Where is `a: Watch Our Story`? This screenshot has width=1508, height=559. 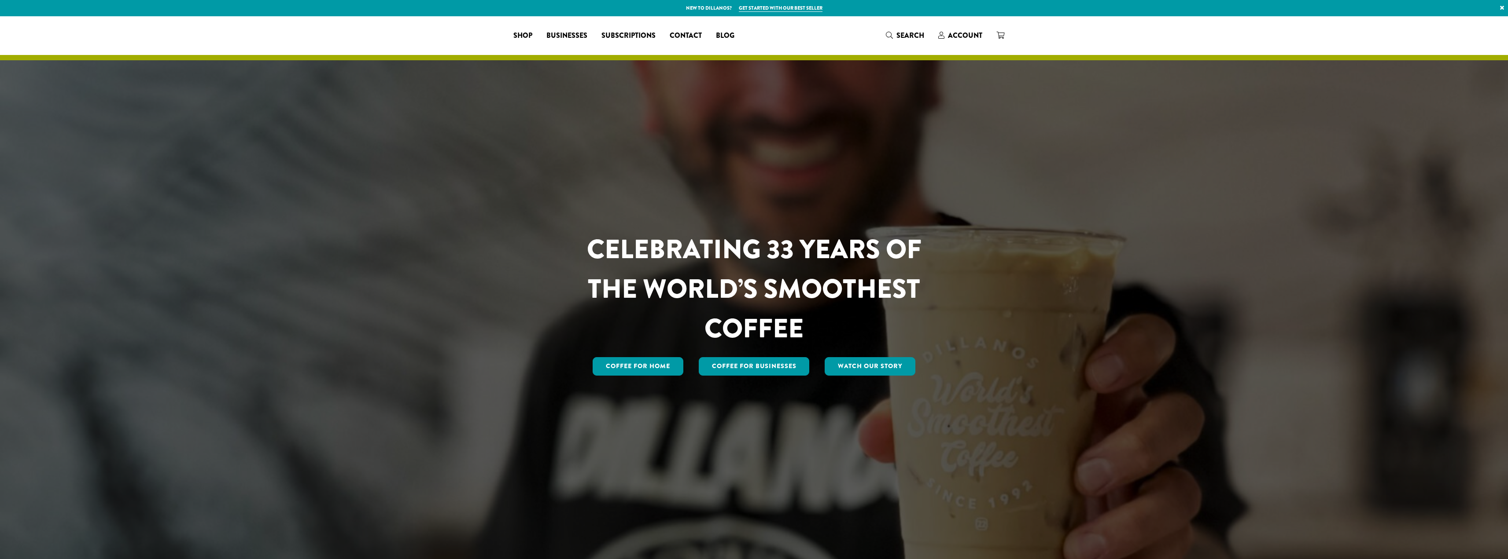
a: Watch Our Story is located at coordinates (870, 367).